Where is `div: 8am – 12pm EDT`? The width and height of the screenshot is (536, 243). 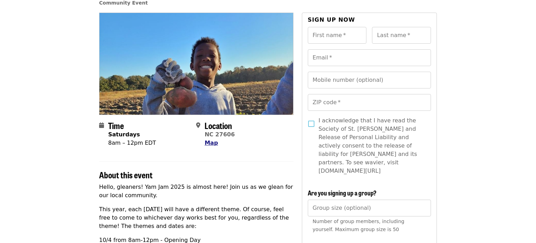
div: 8am – 12pm EDT is located at coordinates (132, 143).